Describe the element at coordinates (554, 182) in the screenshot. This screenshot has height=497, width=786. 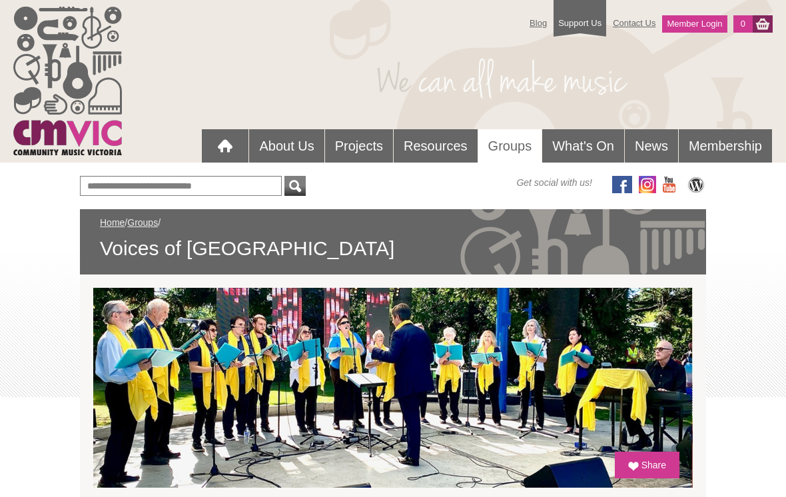
I see `span: Get social with us!` at that location.